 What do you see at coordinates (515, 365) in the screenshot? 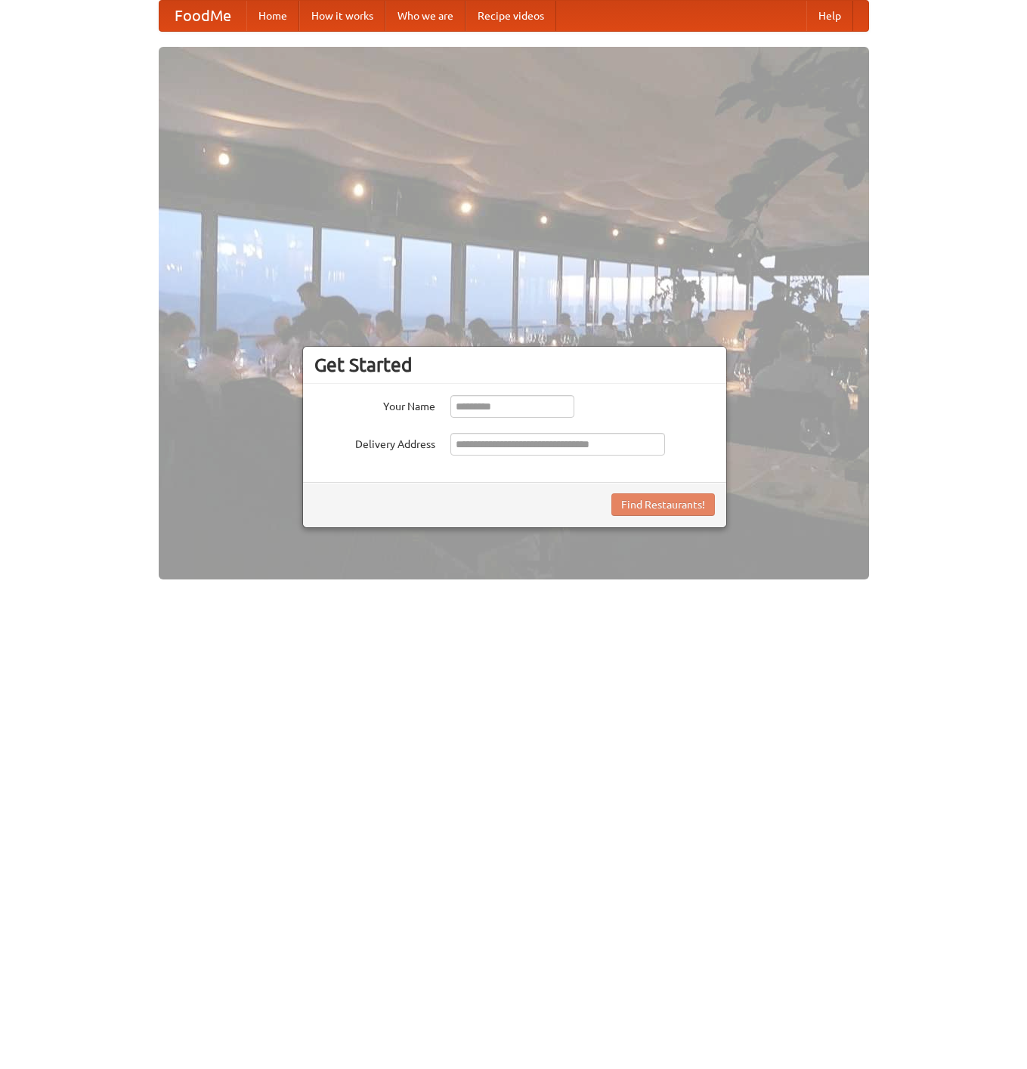
I see `h3: Get Started` at bounding box center [515, 365].